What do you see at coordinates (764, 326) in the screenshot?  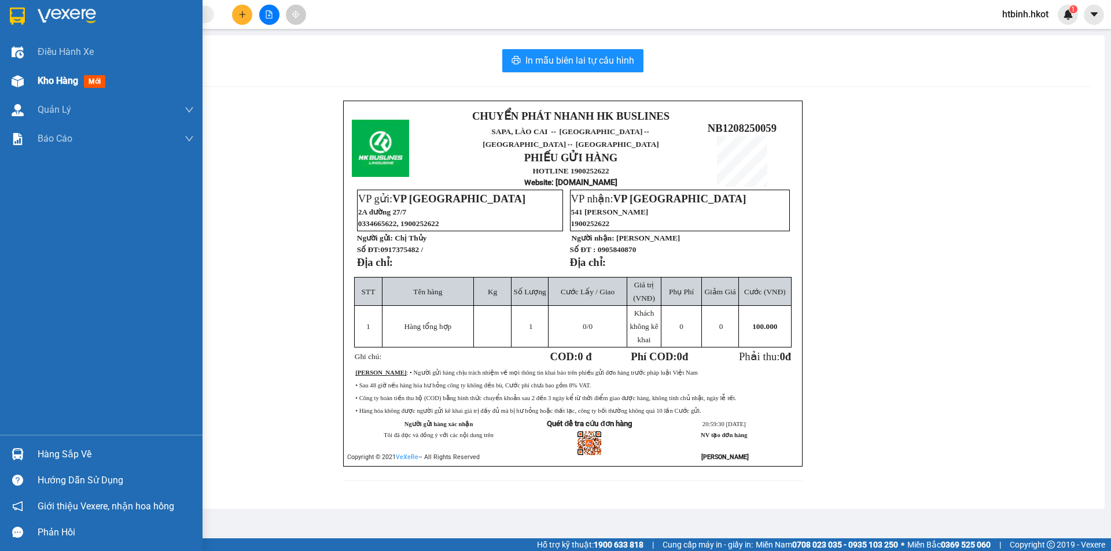 I see `span: 100.000` at bounding box center [764, 326].